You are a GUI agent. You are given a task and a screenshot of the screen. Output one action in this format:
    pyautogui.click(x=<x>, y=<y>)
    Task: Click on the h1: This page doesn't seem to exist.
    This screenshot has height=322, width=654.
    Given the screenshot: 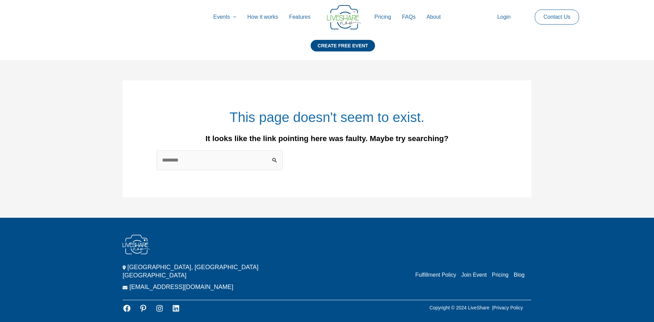 What is the action you would take?
    pyautogui.click(x=327, y=117)
    